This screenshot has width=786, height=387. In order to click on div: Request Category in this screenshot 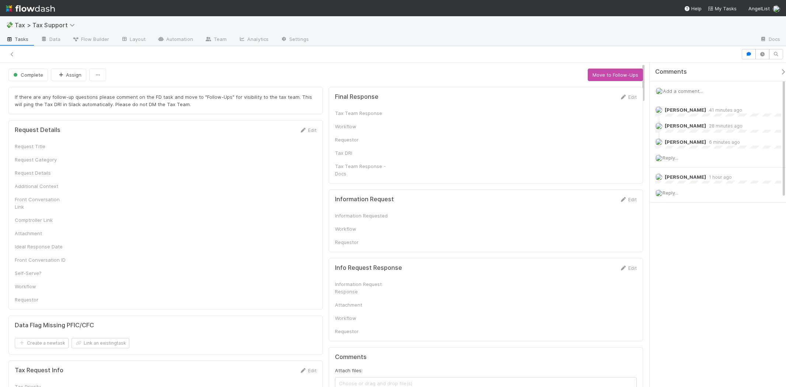, I will do `click(42, 160)`.